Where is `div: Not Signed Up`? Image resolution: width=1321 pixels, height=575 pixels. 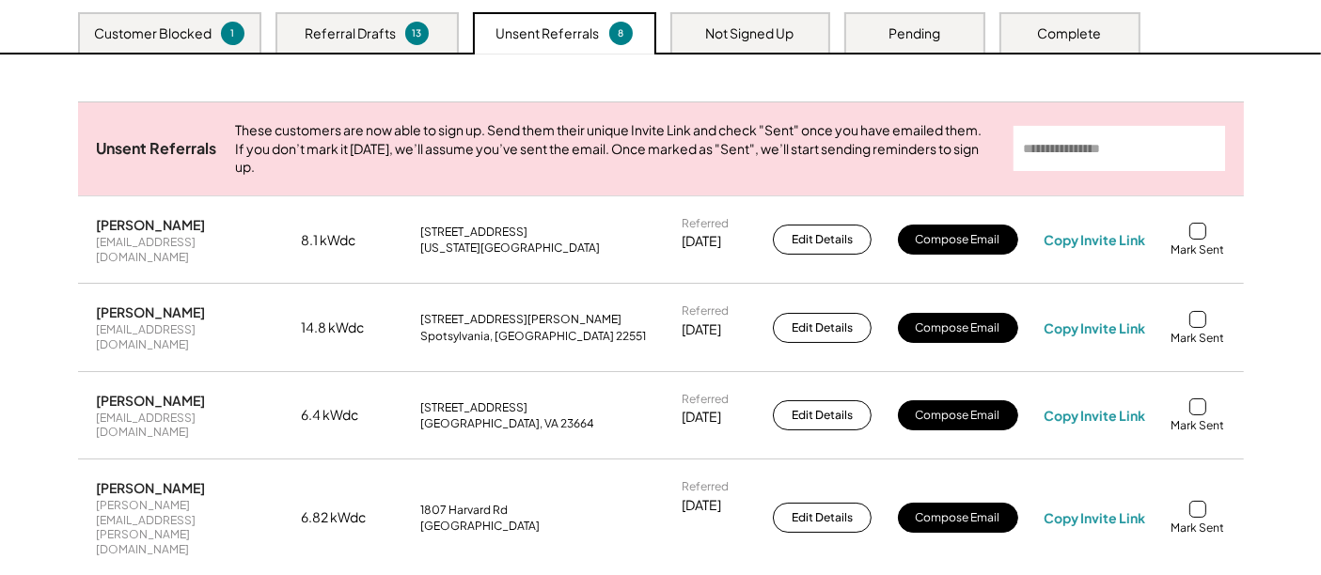
div: Not Signed Up is located at coordinates (750, 34).